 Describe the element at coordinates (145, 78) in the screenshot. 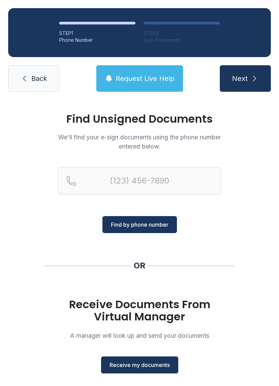

I see `span: Request Live Help` at that location.